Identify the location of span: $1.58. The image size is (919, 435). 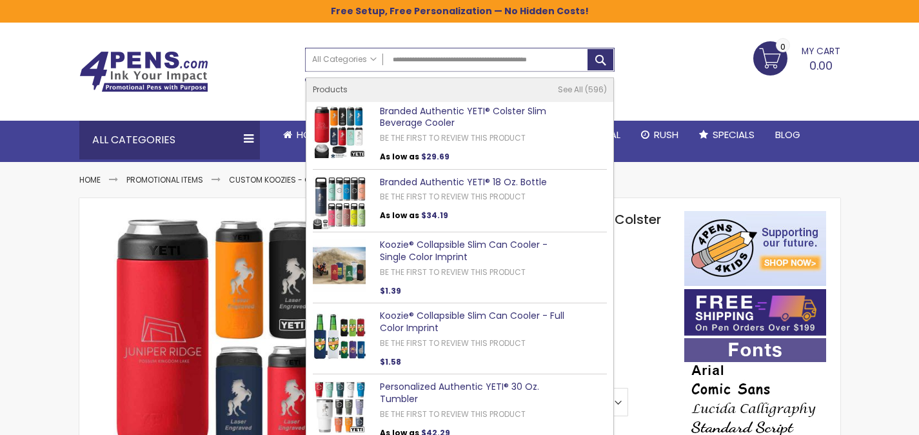
(390, 361).